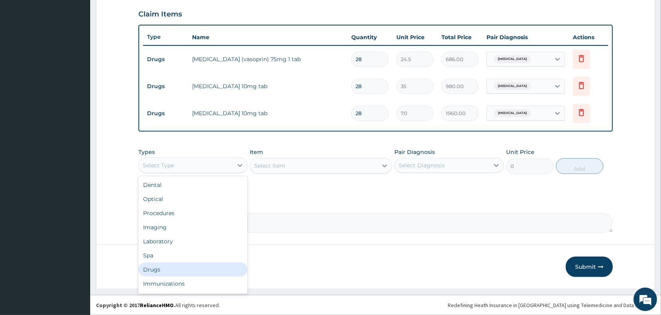  I want to click on label: Unit Price, so click(521, 152).